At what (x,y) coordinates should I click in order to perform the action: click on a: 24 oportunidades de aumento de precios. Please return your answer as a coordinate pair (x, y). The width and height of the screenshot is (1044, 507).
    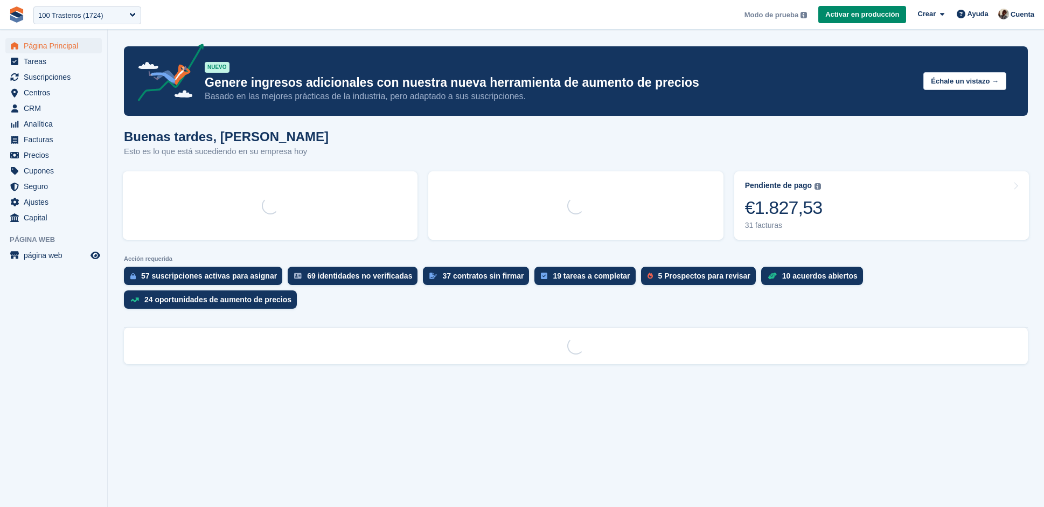
    Looking at the image, I should click on (213, 302).